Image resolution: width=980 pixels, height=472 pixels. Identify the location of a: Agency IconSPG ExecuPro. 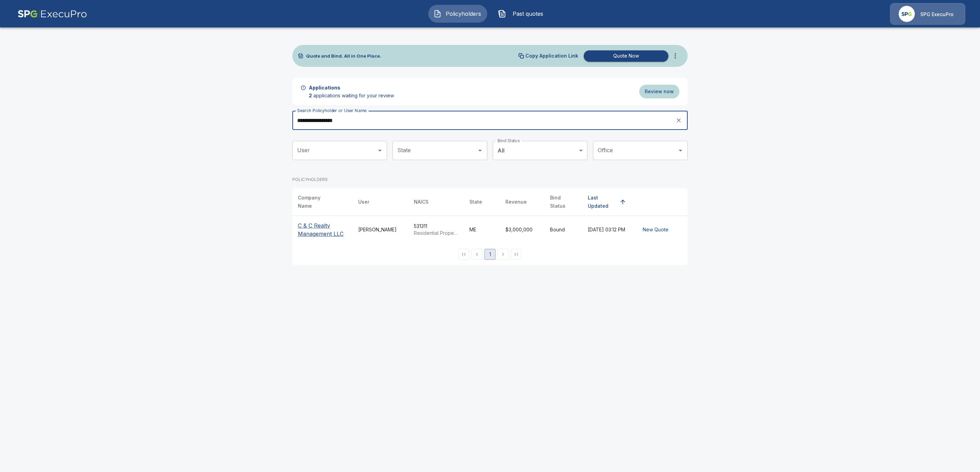
(927, 14).